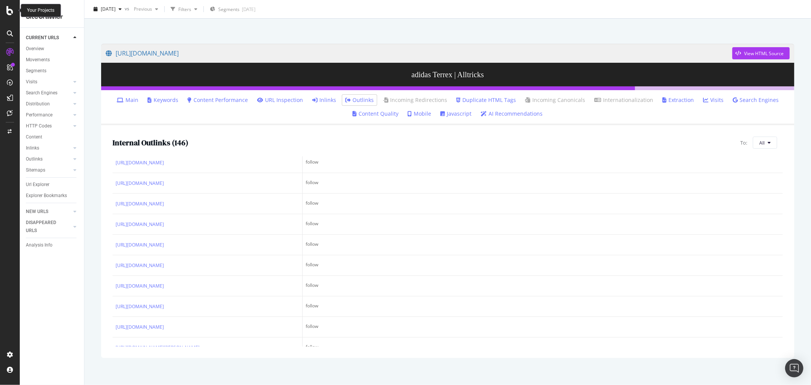 This screenshot has height=385, width=811. I want to click on a: Movements, so click(52, 60).